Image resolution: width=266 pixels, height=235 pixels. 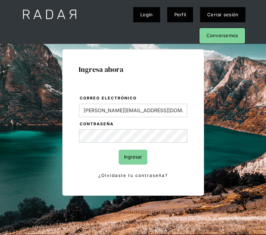 What do you see at coordinates (133, 157) in the screenshot?
I see `input: Ingresar` at bounding box center [133, 157].